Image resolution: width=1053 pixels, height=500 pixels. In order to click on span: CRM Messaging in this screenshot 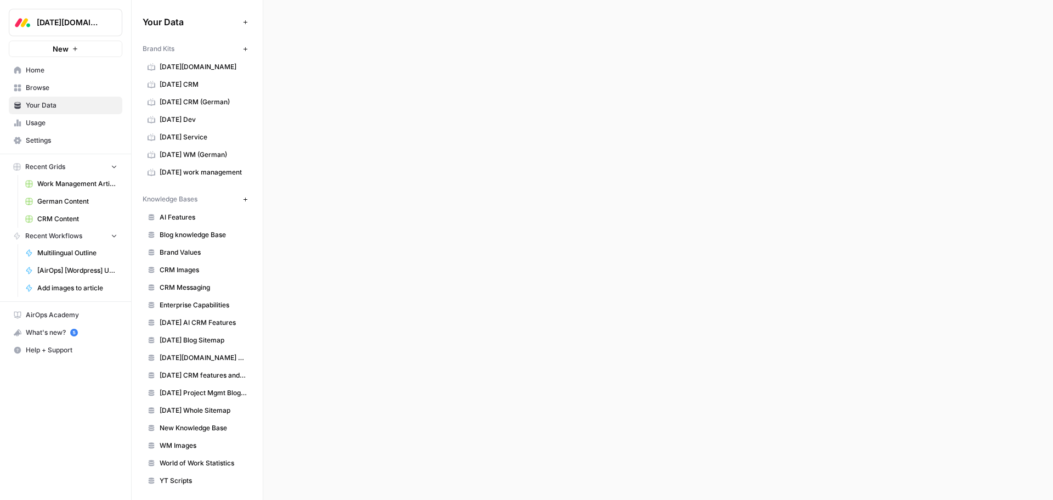, I will do `click(203, 287)`.